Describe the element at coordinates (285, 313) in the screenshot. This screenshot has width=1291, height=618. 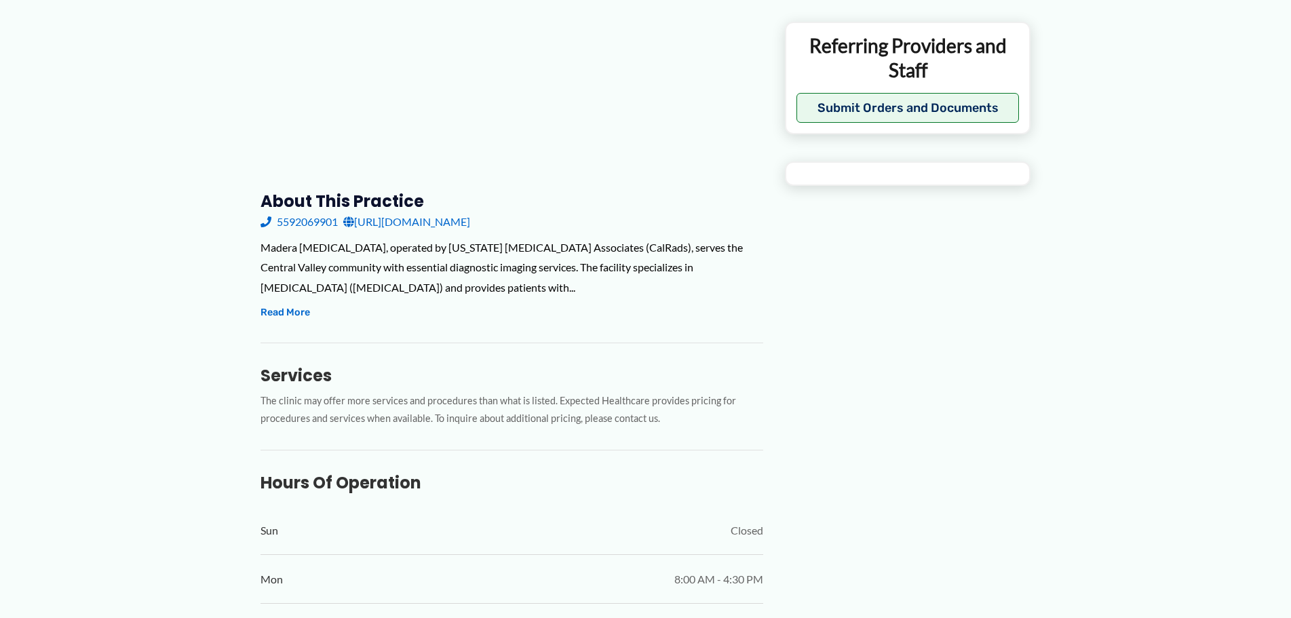
I see `button: Read More` at that location.